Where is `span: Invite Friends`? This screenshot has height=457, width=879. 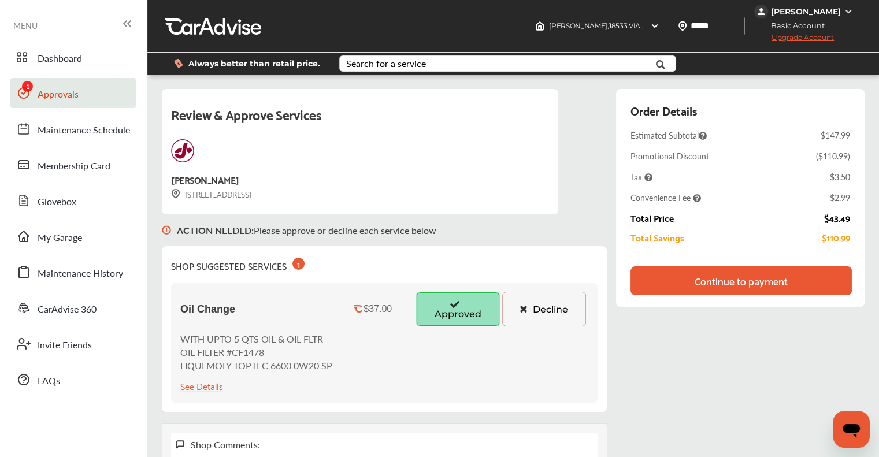
span: Invite Friends is located at coordinates (65, 346).